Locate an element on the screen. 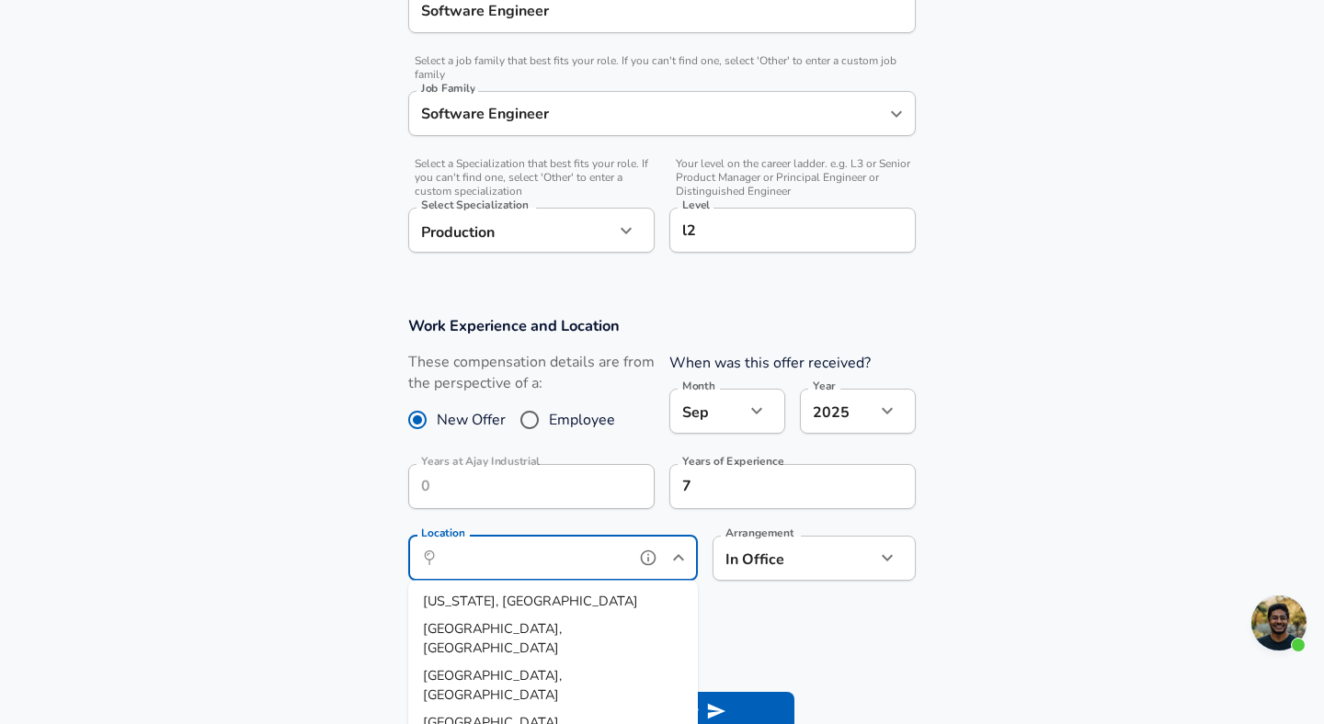 Image resolution: width=1324 pixels, height=724 pixels. label: Years at Ajay Industrial is located at coordinates (480, 462).